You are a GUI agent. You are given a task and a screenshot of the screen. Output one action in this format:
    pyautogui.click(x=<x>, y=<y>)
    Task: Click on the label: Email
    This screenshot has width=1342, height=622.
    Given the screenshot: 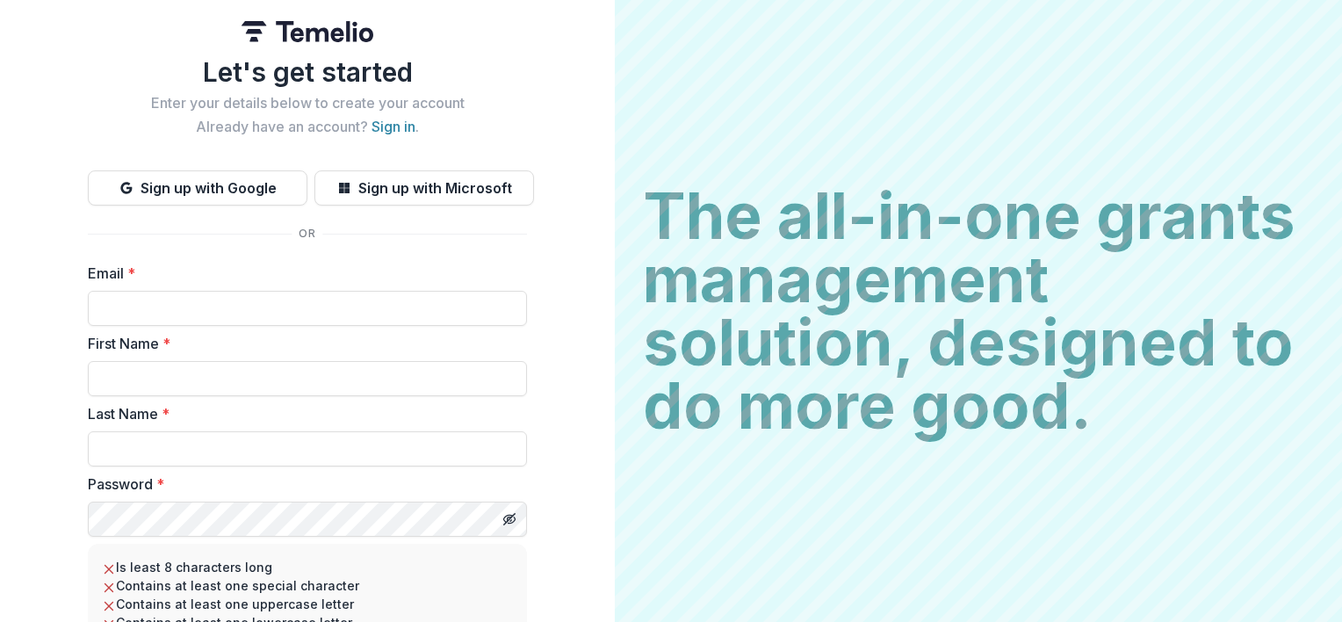 What is the action you would take?
    pyautogui.click(x=302, y=273)
    